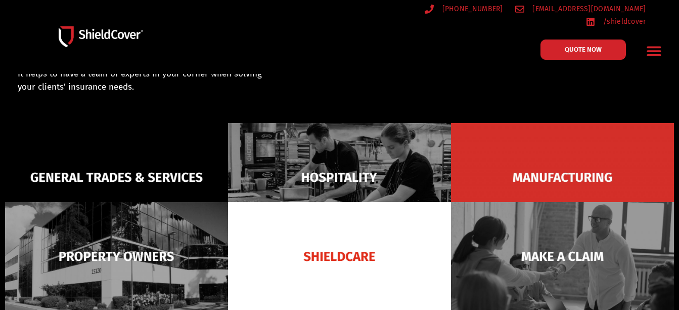 The width and height of the screenshot is (679, 310). Describe the element at coordinates (654, 51) in the screenshot. I see `div: Menu Toggle` at that location.